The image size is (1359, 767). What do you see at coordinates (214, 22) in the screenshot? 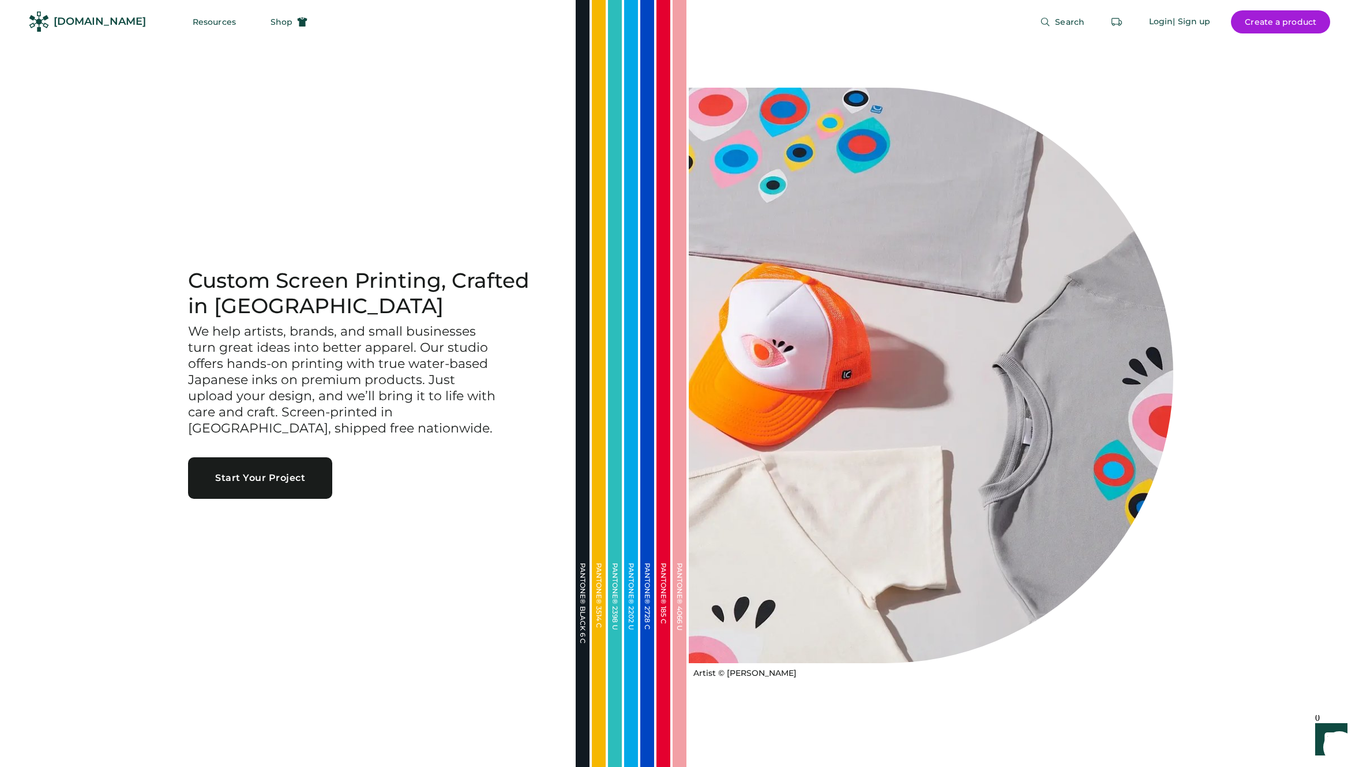
I see `button: Resources` at bounding box center [214, 22].